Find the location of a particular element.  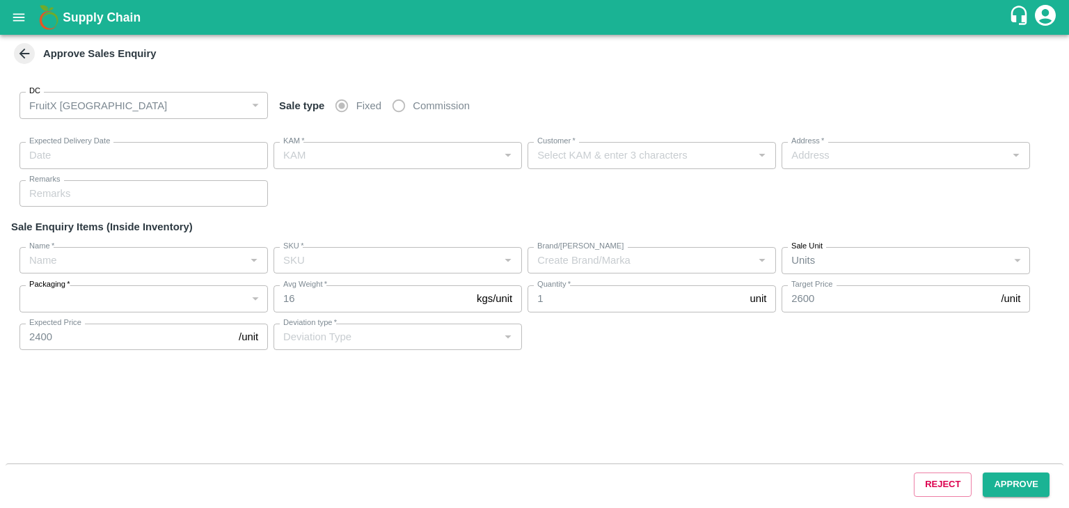

button: Approve is located at coordinates (1016, 484).